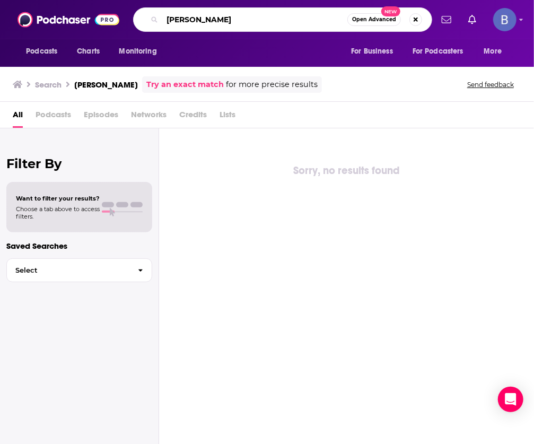  Describe the element at coordinates (79, 246) in the screenshot. I see `p: Saved Searches` at that location.